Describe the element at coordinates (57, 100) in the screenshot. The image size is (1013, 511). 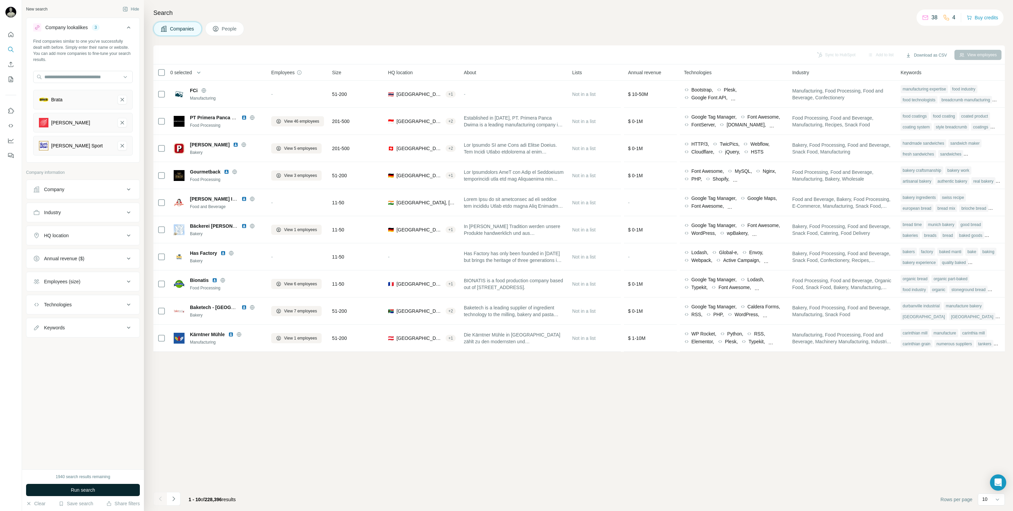
I see `div: Brata` at that location.